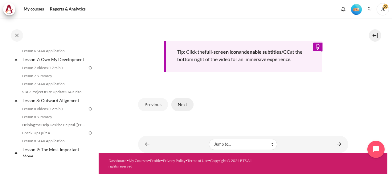 The width and height of the screenshot is (392, 174). What do you see at coordinates (54, 76) in the screenshot?
I see `a: Lesson 7 Summary` at bounding box center [54, 76].